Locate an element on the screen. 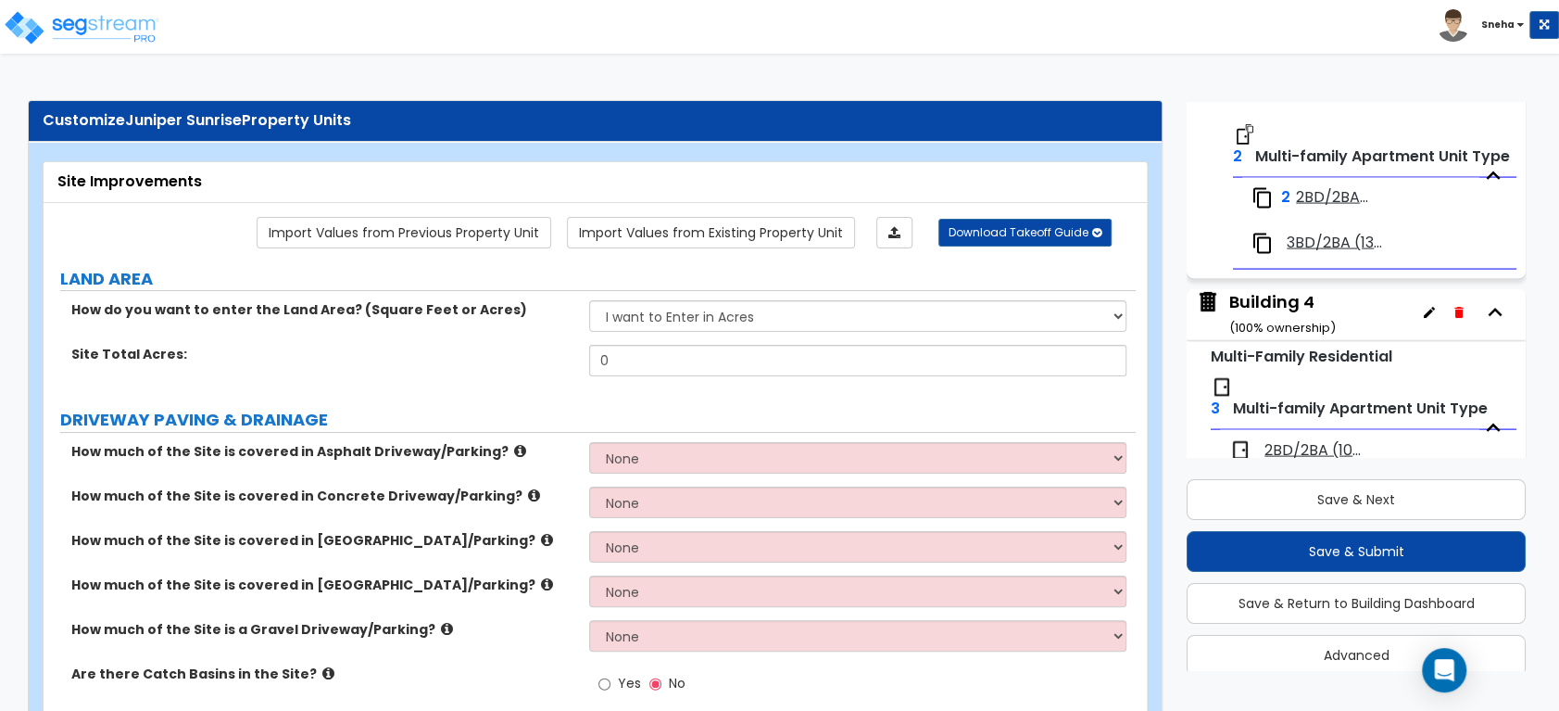 This screenshot has width=1559, height=711. span: 3 is located at coordinates (1216, 408).